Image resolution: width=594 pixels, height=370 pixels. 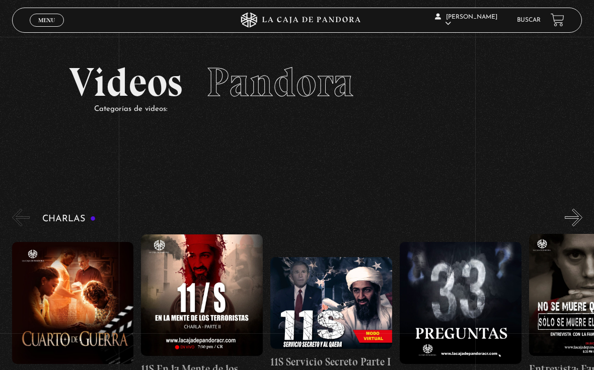 What do you see at coordinates (331, 362) in the screenshot?
I see `h4: 11S Servicio Secreto Parte I` at bounding box center [331, 362].